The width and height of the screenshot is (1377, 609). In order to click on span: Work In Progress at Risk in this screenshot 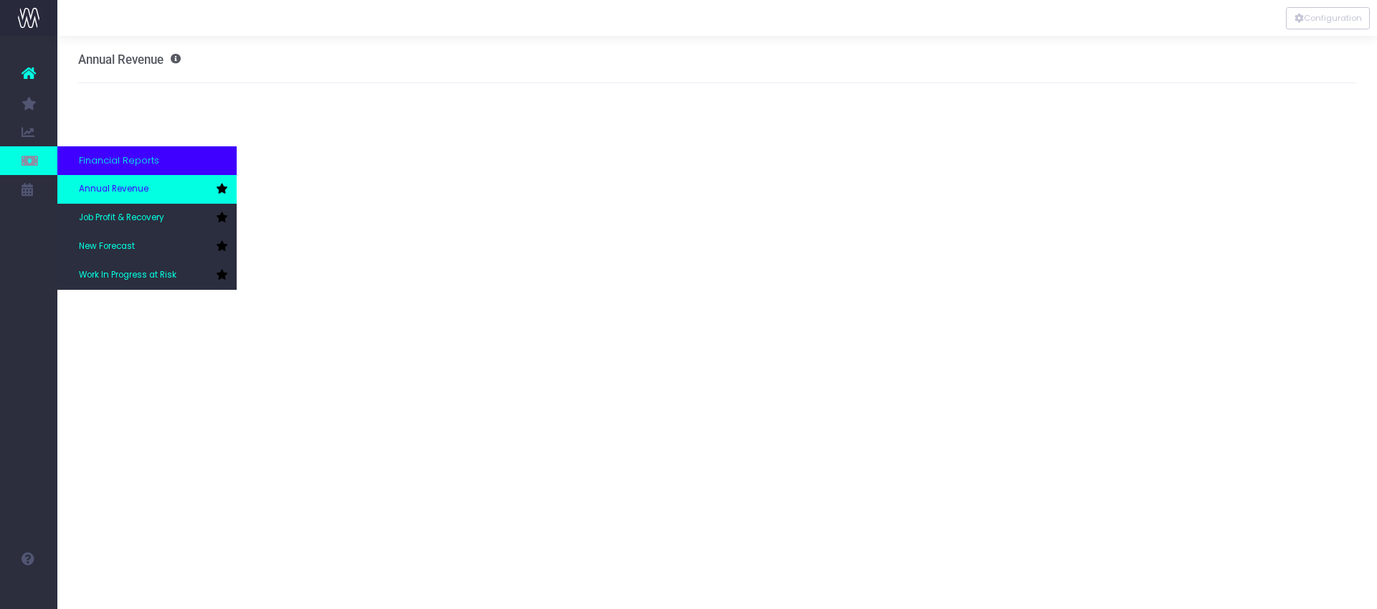, I will do `click(128, 275)`.